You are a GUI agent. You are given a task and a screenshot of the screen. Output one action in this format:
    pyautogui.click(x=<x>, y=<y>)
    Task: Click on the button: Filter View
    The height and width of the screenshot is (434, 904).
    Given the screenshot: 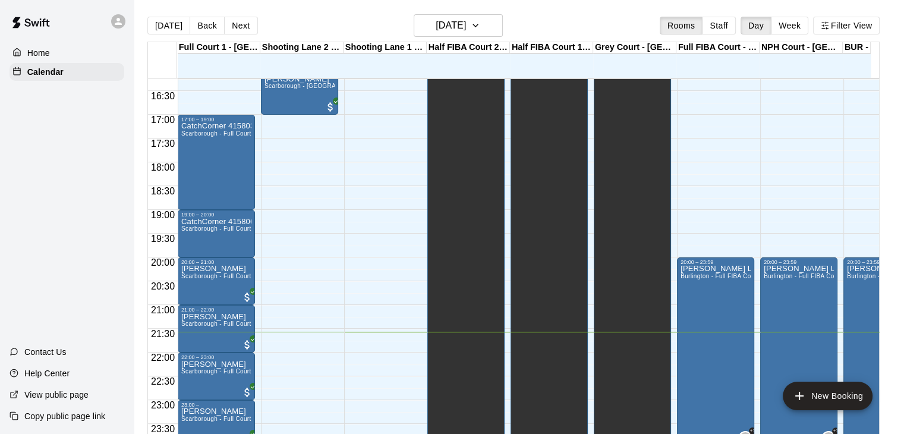 What is the action you would take?
    pyautogui.click(x=847, y=26)
    